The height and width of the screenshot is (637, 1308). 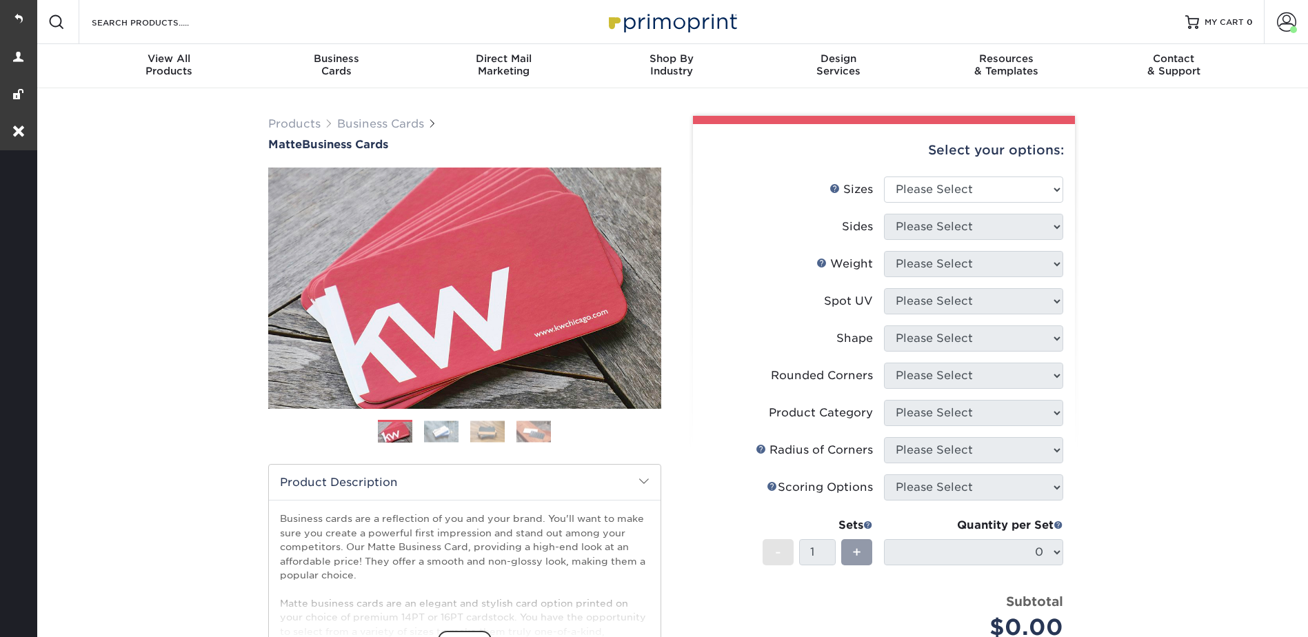 I want to click on a: MatteBusiness Cards, so click(x=465, y=144).